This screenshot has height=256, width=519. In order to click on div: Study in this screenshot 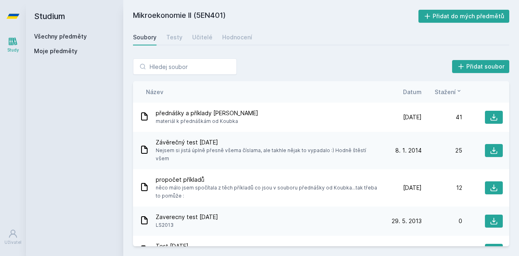, I will do `click(13, 50)`.